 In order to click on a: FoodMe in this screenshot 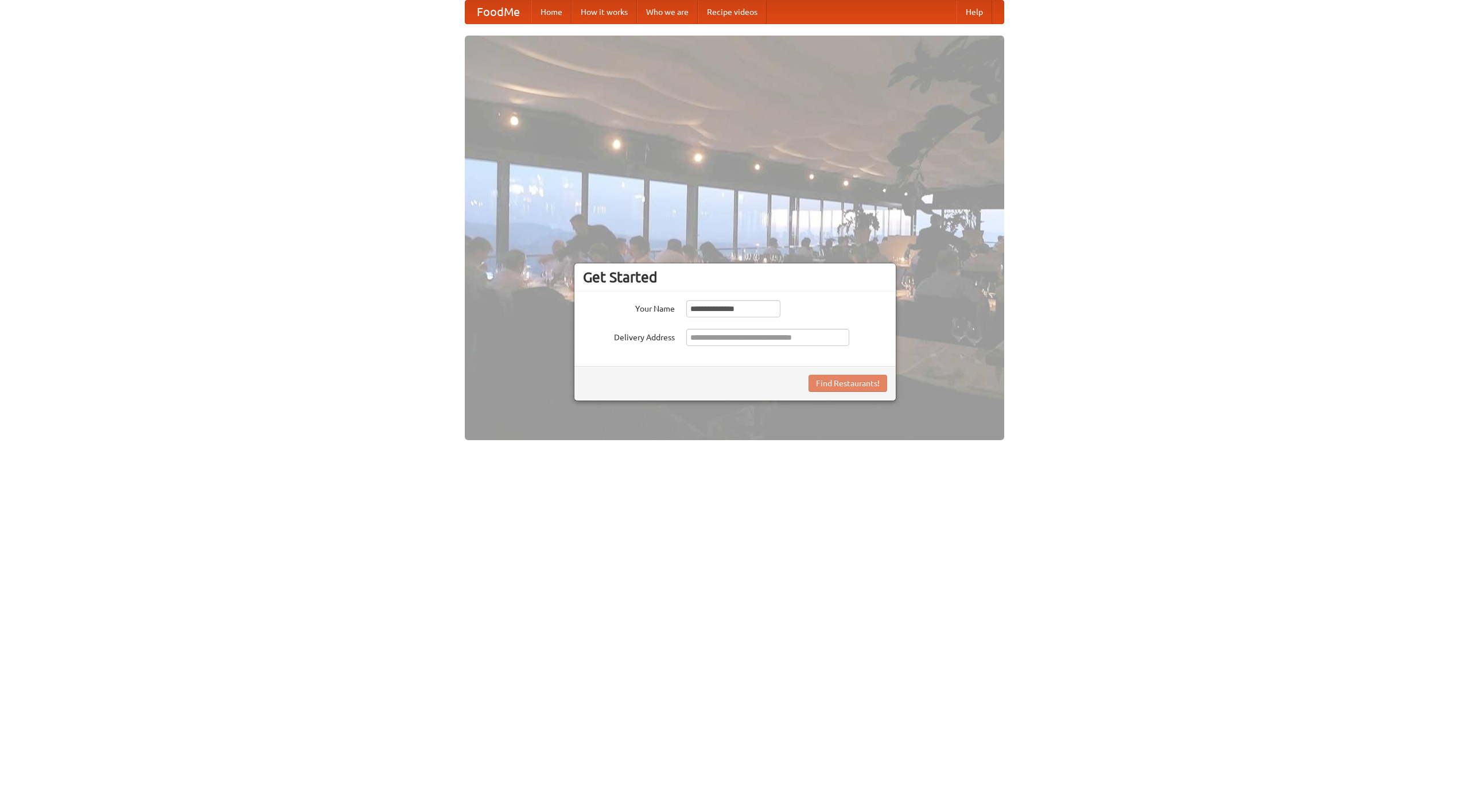, I will do `click(499, 12)`.